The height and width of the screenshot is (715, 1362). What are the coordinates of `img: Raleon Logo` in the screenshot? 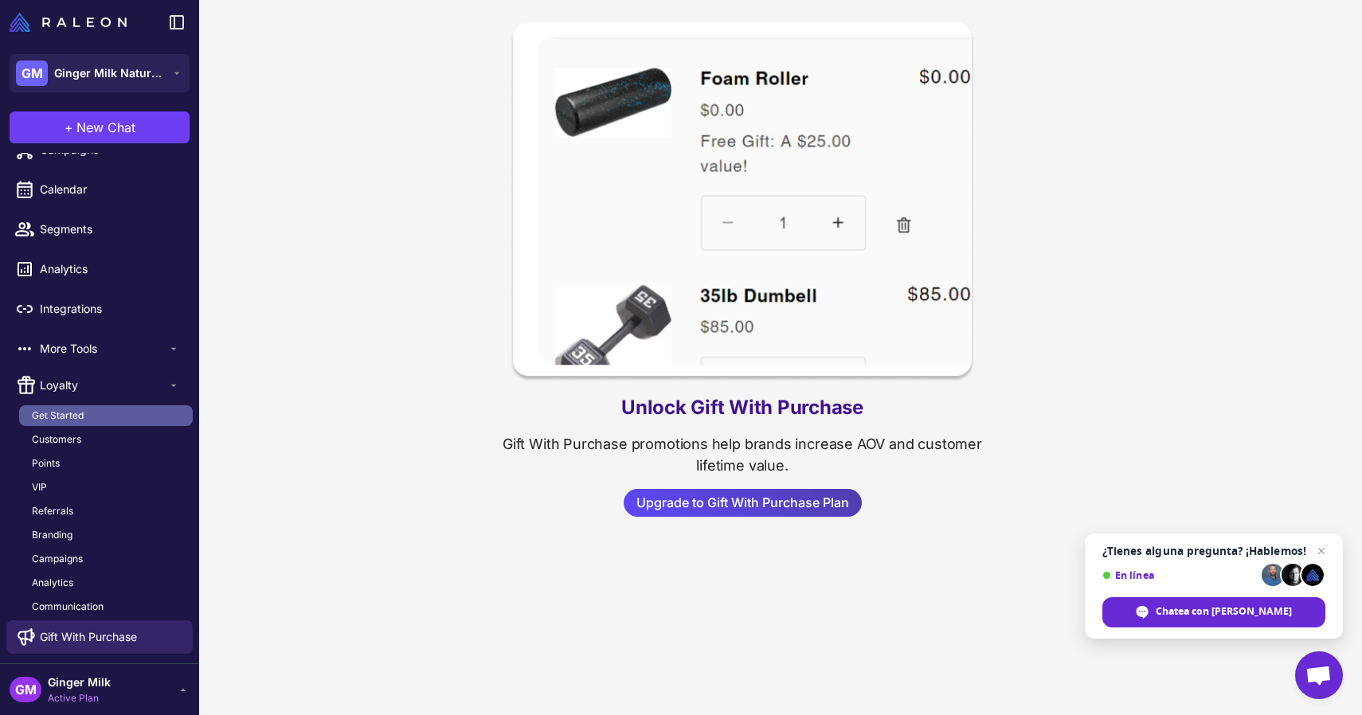 It's located at (68, 22).